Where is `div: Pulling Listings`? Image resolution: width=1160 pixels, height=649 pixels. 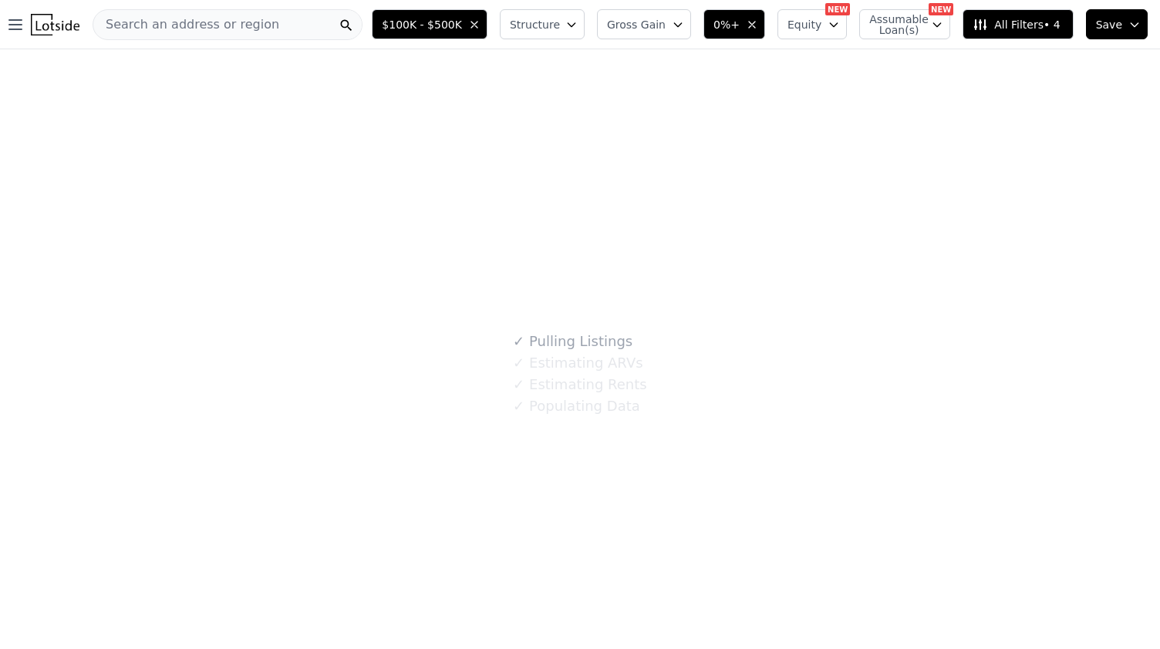 div: Pulling Listings is located at coordinates (572, 342).